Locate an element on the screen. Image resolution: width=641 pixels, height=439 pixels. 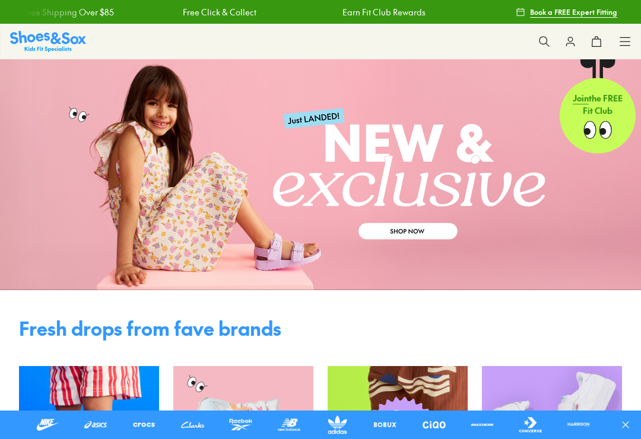
a: Free Click & Collect is located at coordinates (218, 12).